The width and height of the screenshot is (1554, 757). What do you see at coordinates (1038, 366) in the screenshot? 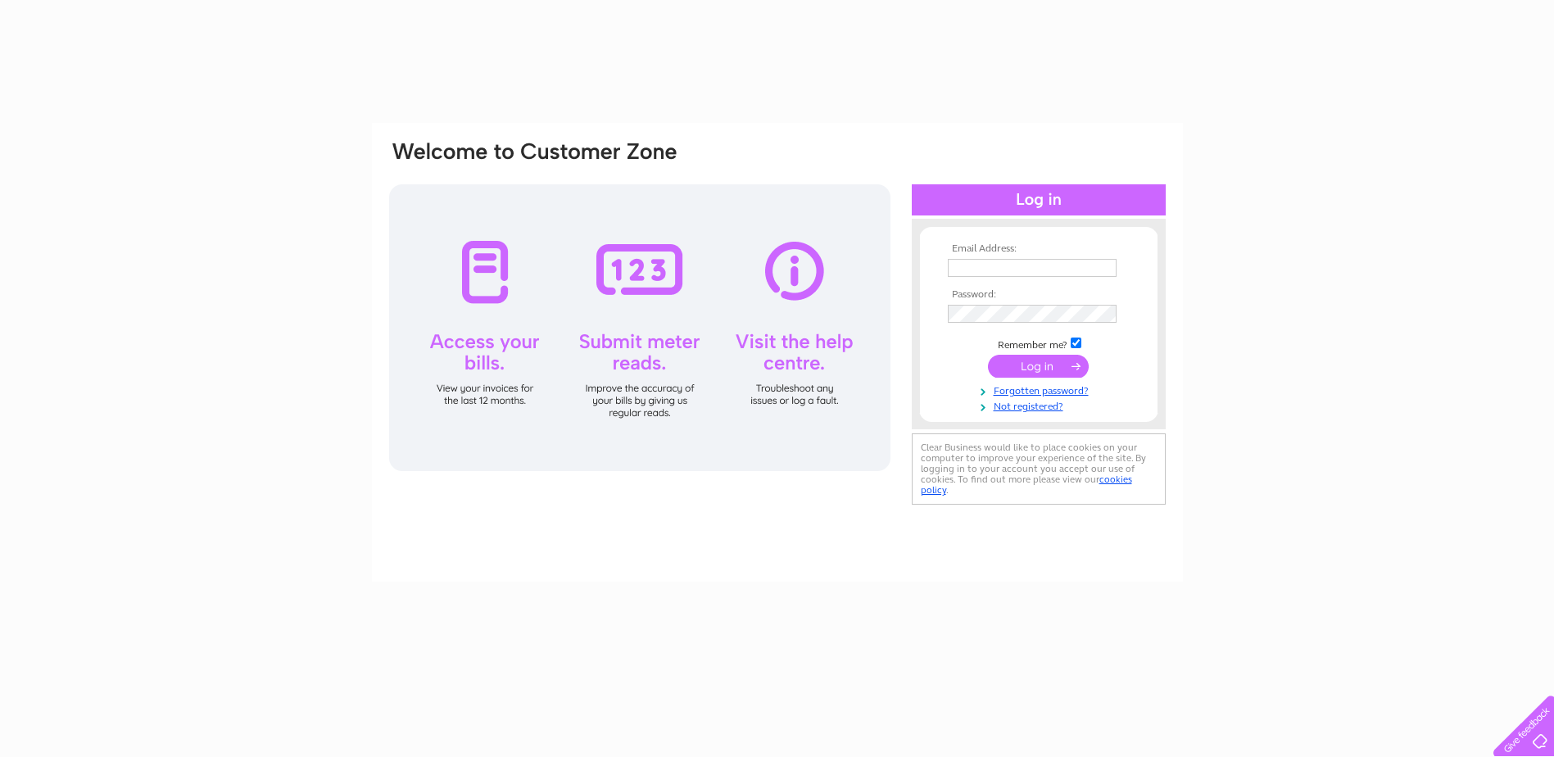
I see `input: Submit` at bounding box center [1038, 366].